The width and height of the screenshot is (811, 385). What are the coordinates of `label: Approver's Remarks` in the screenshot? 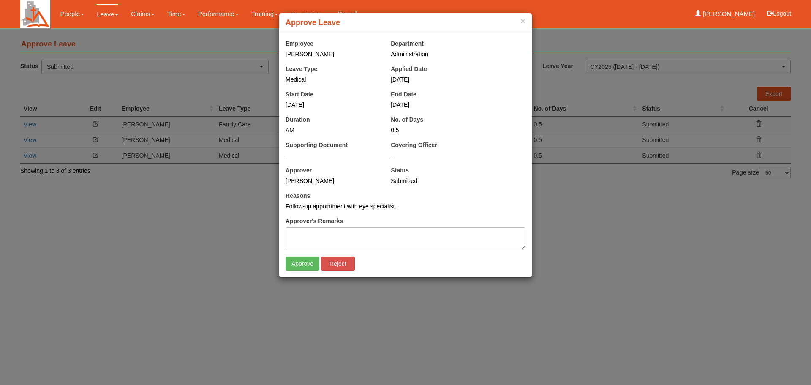 It's located at (314, 221).